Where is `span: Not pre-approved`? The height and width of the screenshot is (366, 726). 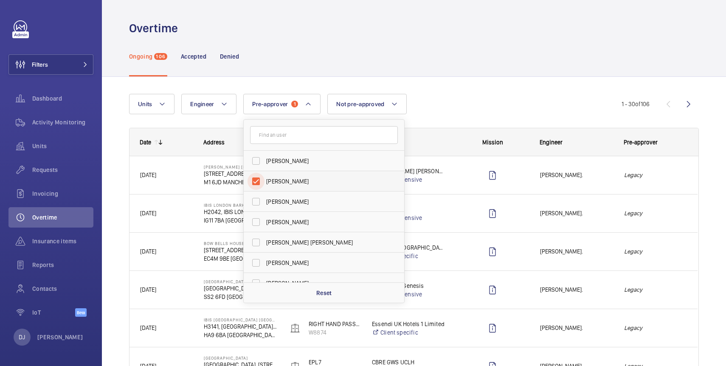 span: Not pre-approved is located at coordinates (360, 104).